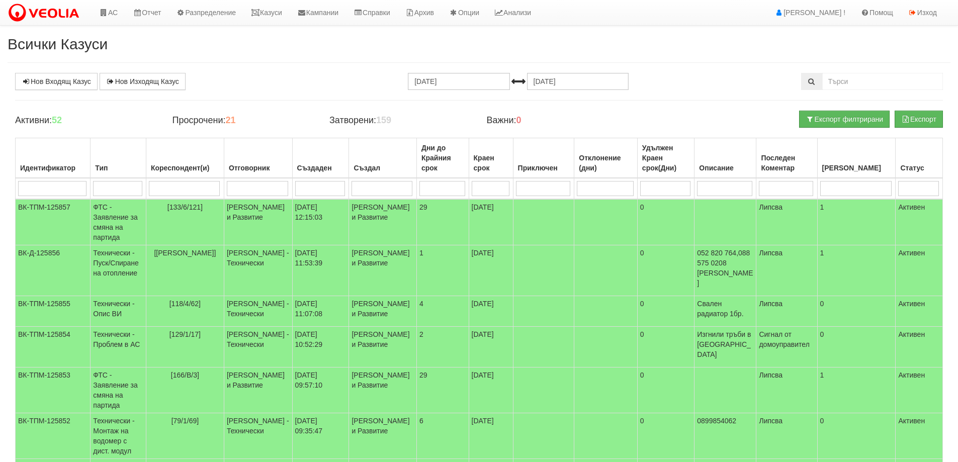  Describe the element at coordinates (543, 168) in the screenshot. I see `div: Приключен` at that location.